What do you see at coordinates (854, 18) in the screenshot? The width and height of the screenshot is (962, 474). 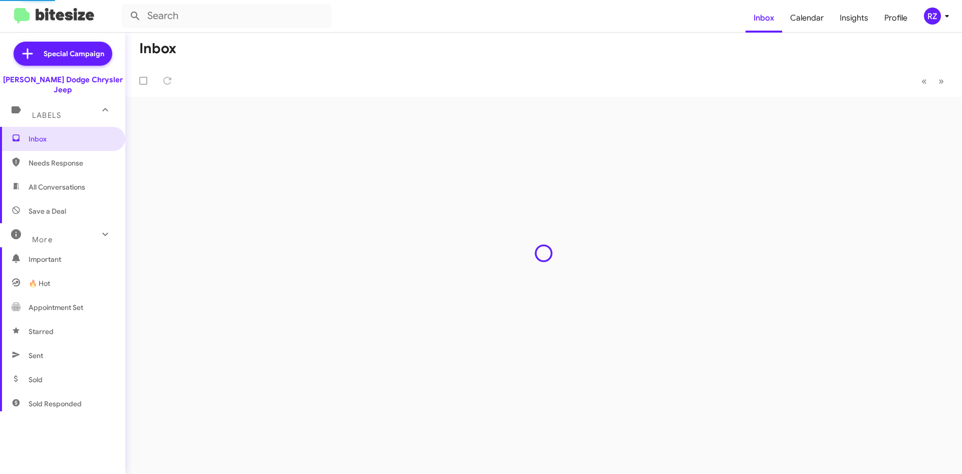 I see `a: Insights` at bounding box center [854, 18].